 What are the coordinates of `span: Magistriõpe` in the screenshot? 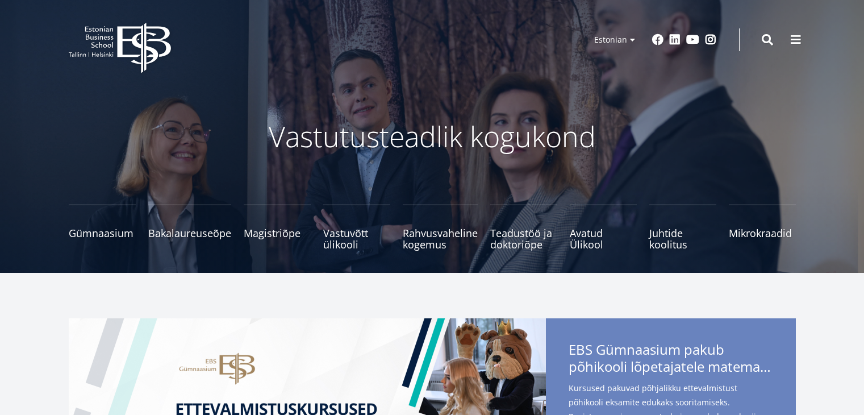 It's located at (277, 233).